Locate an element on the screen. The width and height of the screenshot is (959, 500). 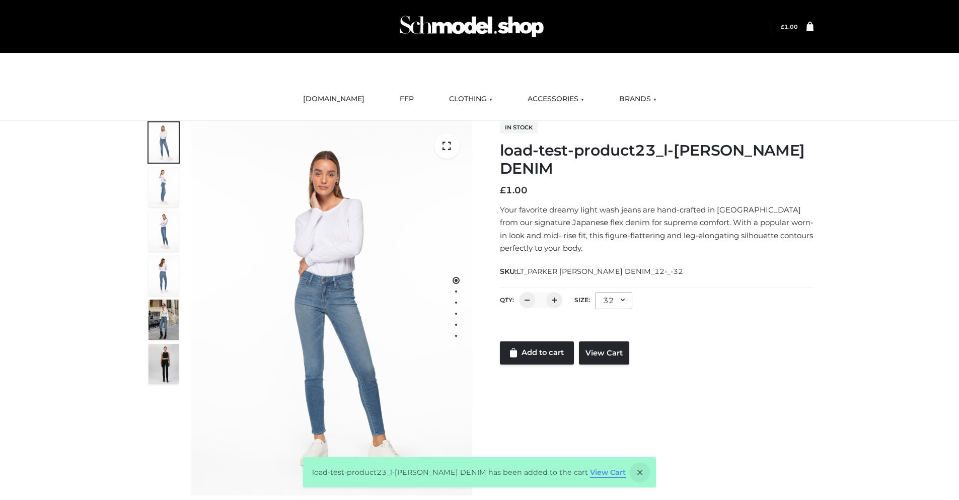
img: 2001KLX-Ava-skinny-cove-1-scaled_9b141654-9513-48e5-b76c-3dc7db129200.jpg is located at coordinates (164, 142).